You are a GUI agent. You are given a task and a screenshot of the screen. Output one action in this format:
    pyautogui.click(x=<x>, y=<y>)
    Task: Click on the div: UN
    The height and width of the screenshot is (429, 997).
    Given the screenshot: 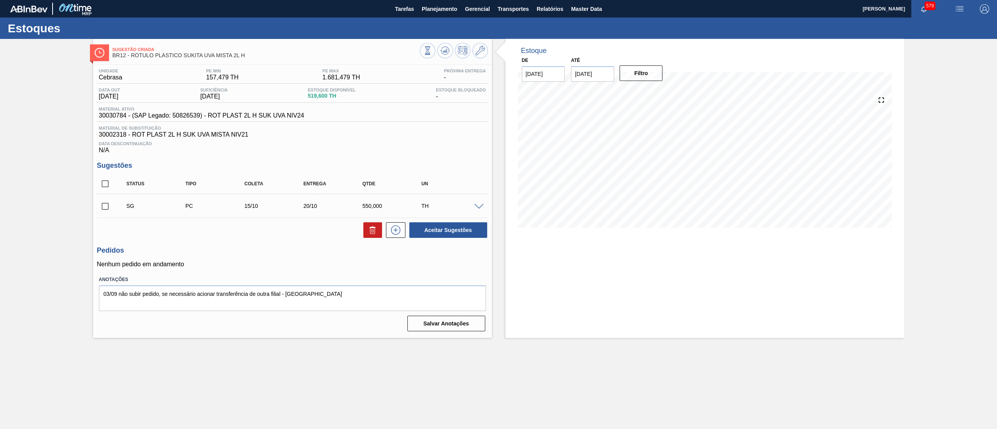 What is the action you would take?
    pyautogui.click(x=453, y=184)
    